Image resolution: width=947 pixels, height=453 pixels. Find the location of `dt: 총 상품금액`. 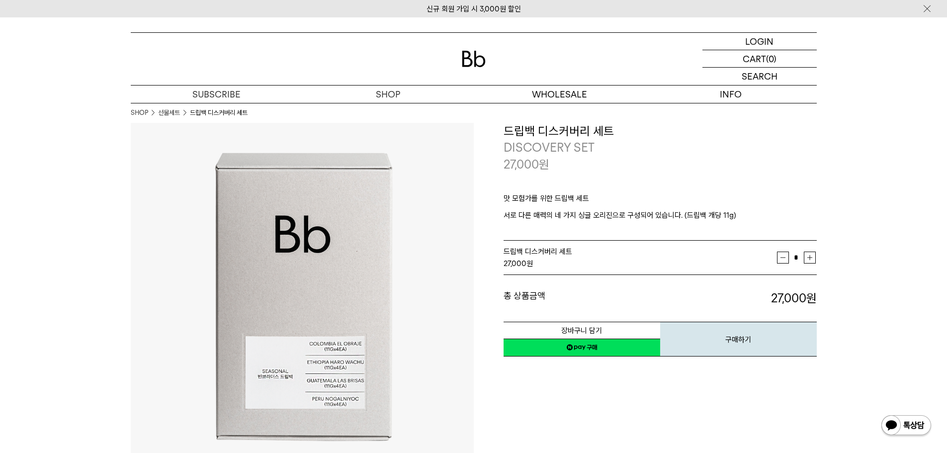

dt: 총 상품금액 is located at coordinates (581, 298).